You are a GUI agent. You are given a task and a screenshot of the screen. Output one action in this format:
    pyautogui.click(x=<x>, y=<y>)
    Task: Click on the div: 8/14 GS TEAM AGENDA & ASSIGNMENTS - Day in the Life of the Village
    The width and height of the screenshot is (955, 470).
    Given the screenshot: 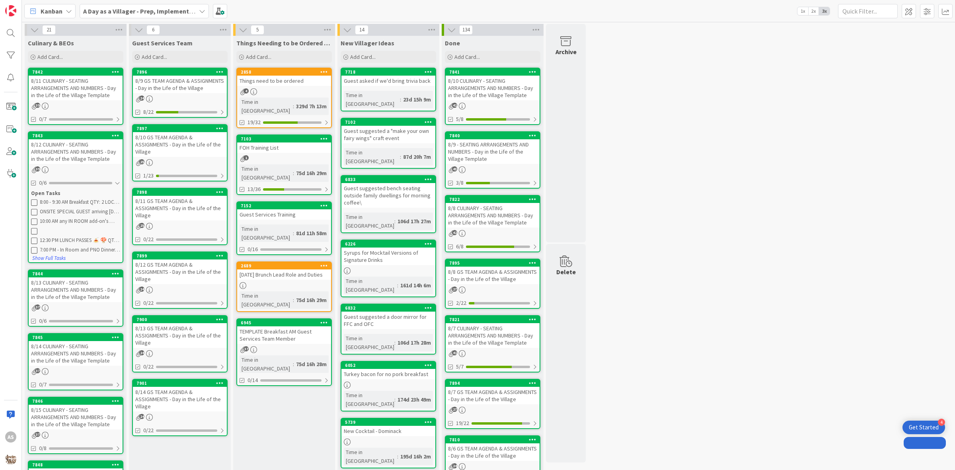 What is the action you would take?
    pyautogui.click(x=180, y=399)
    